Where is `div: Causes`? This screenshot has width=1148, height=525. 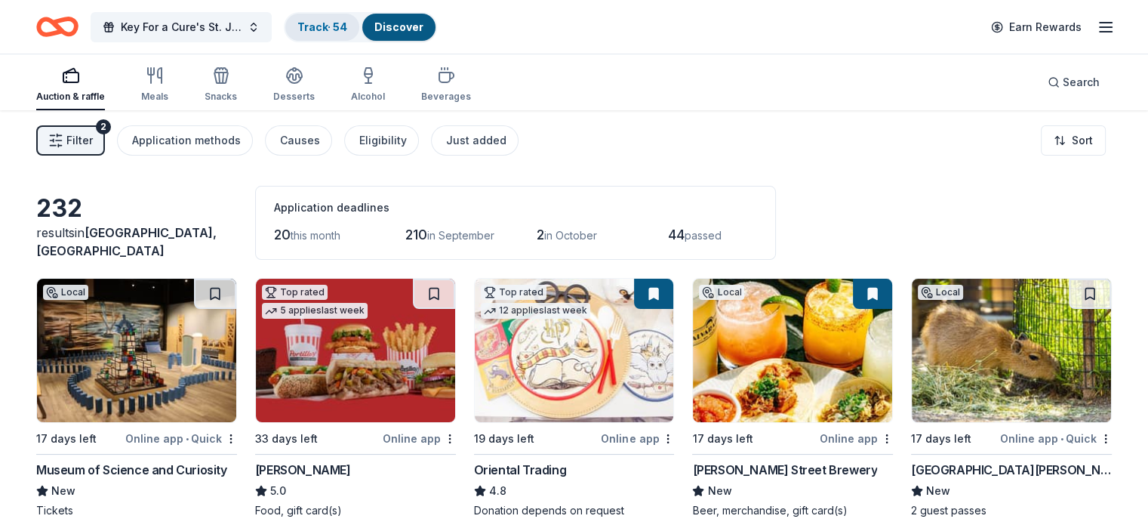 div: Causes is located at coordinates (300, 140).